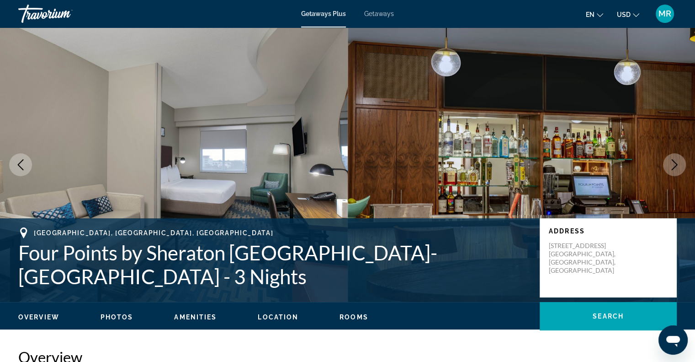 Image resolution: width=695 pixels, height=362 pixels. What do you see at coordinates (628, 14) in the screenshot?
I see `button: Change currency` at bounding box center [628, 14].